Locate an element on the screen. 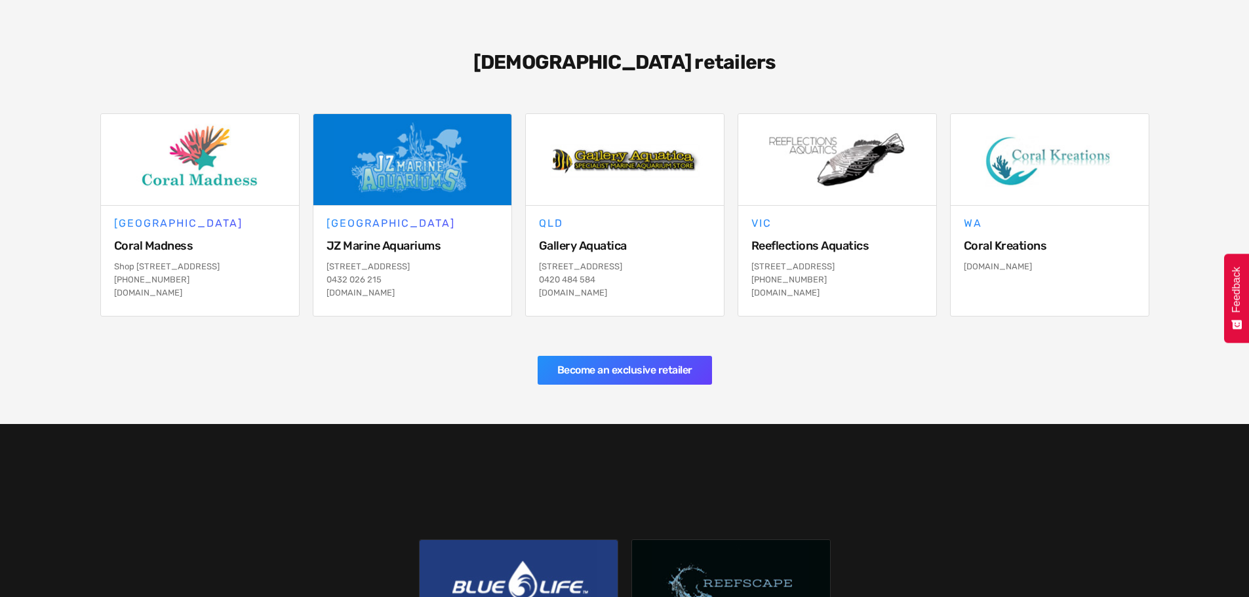  h4: JZ Marine Aquariums is located at coordinates (412, 246).